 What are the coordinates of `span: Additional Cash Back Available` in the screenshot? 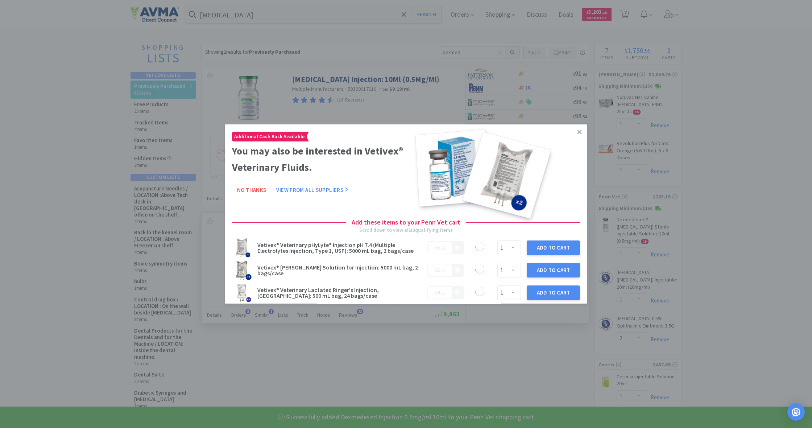 It's located at (269, 136).